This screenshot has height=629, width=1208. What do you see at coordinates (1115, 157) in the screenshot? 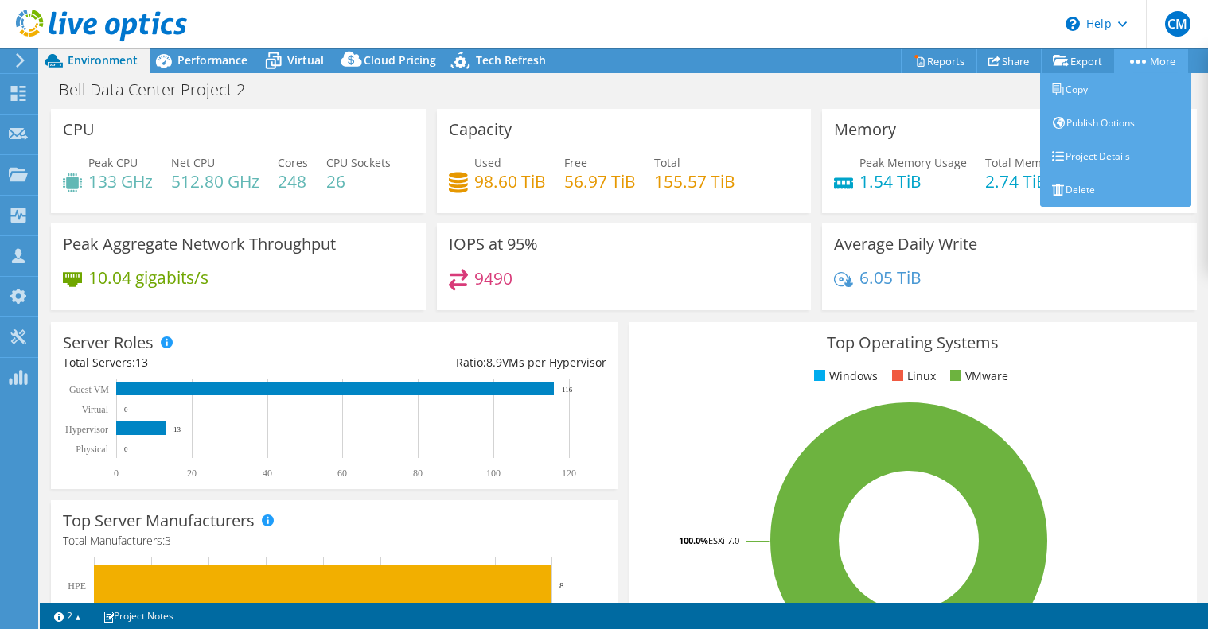
I see `a: Project Details` at bounding box center [1115, 157].